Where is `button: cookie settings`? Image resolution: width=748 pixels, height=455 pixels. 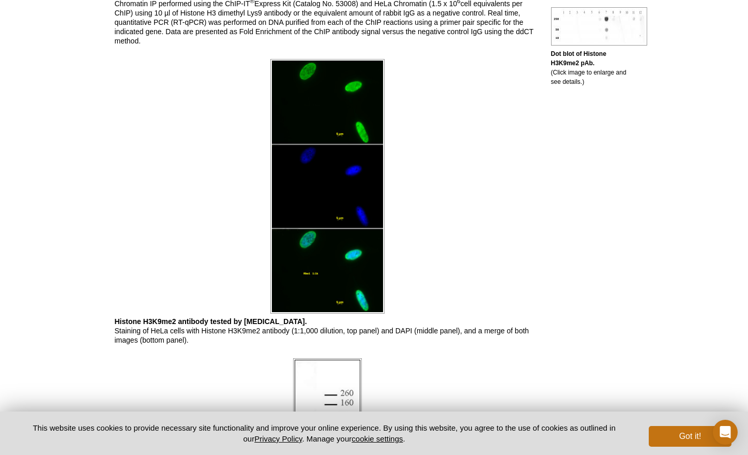
button: cookie settings is located at coordinates (377, 438).